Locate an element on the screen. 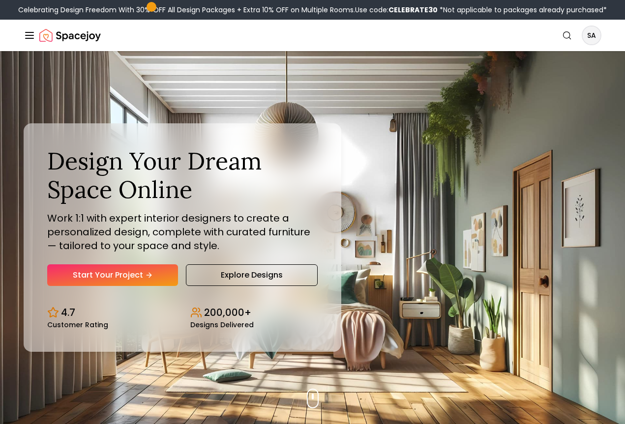  div: Design stats is located at coordinates (182, 313).